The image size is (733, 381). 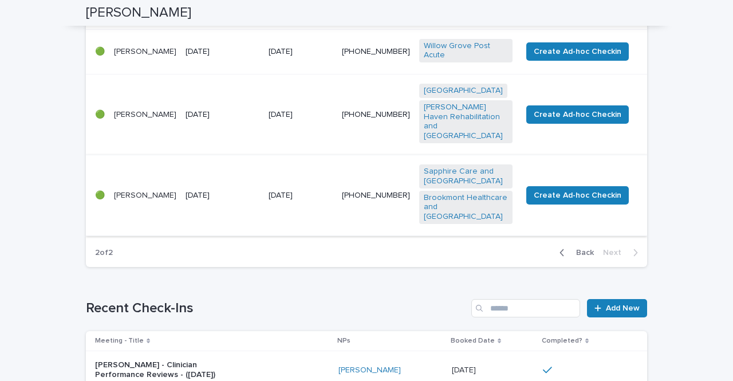 What do you see at coordinates (617, 308) in the screenshot?
I see `a: Add New` at bounding box center [617, 308].